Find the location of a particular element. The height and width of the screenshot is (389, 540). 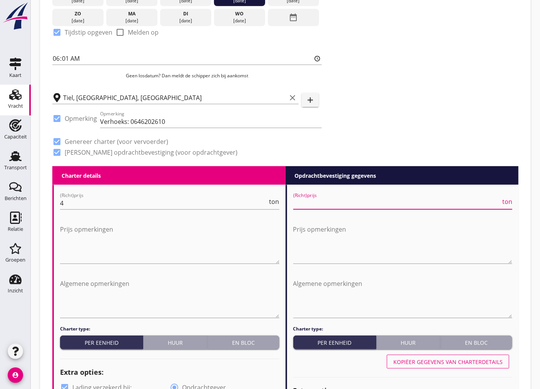

div: zo is located at coordinates (78, 14).